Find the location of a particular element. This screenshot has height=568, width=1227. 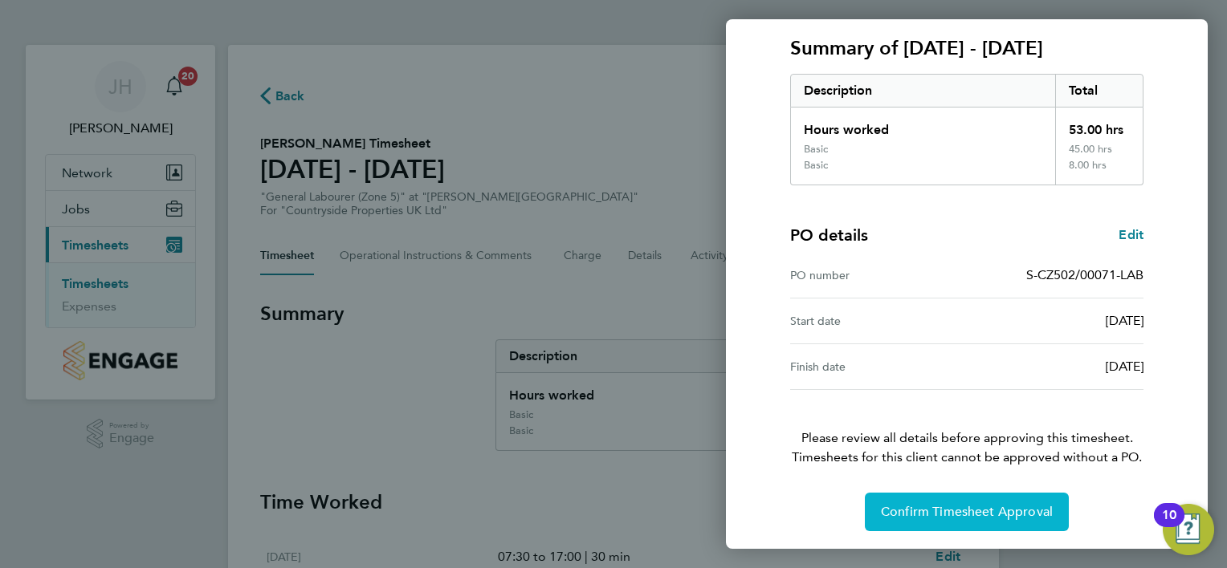

div: Finish date is located at coordinates (878, 367).